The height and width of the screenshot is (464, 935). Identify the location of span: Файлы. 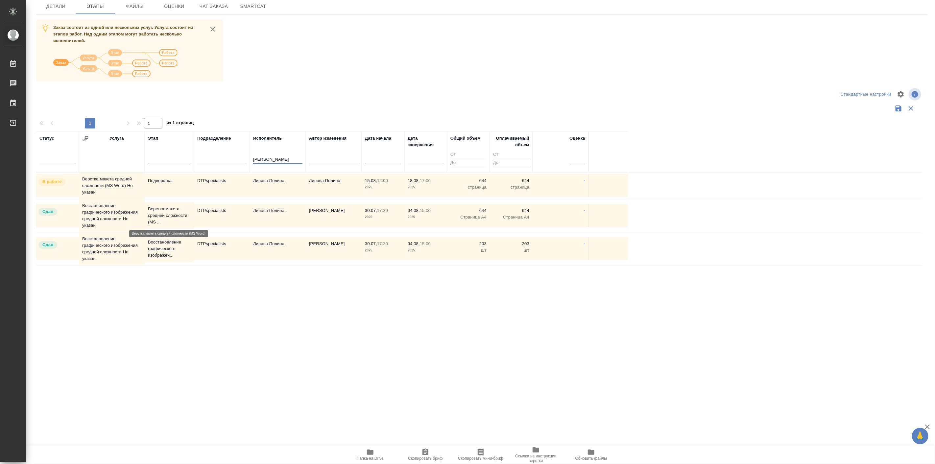
(135, 6).